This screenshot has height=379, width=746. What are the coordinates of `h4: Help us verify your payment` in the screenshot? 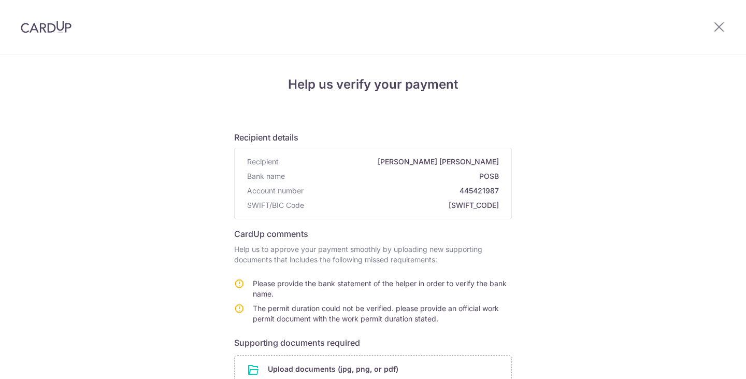 It's located at (373, 84).